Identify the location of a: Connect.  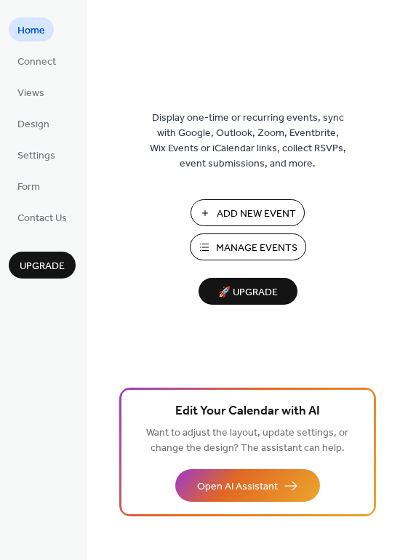
(36, 60).